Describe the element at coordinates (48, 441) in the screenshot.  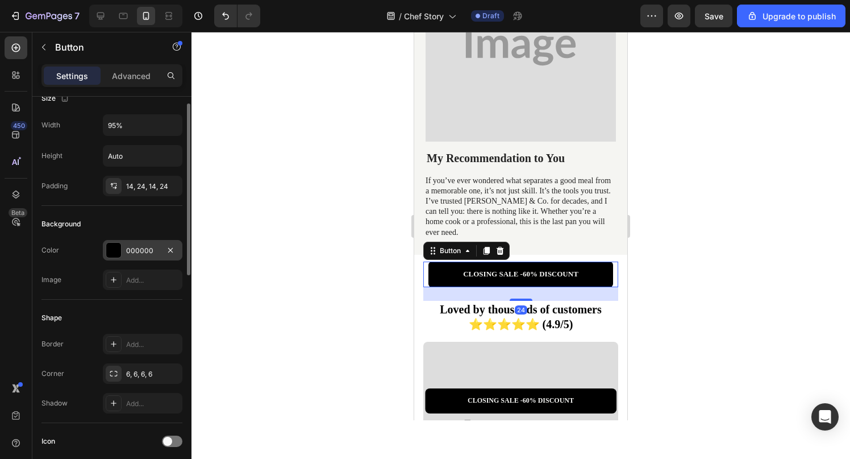
I see `div: Icon` at that location.